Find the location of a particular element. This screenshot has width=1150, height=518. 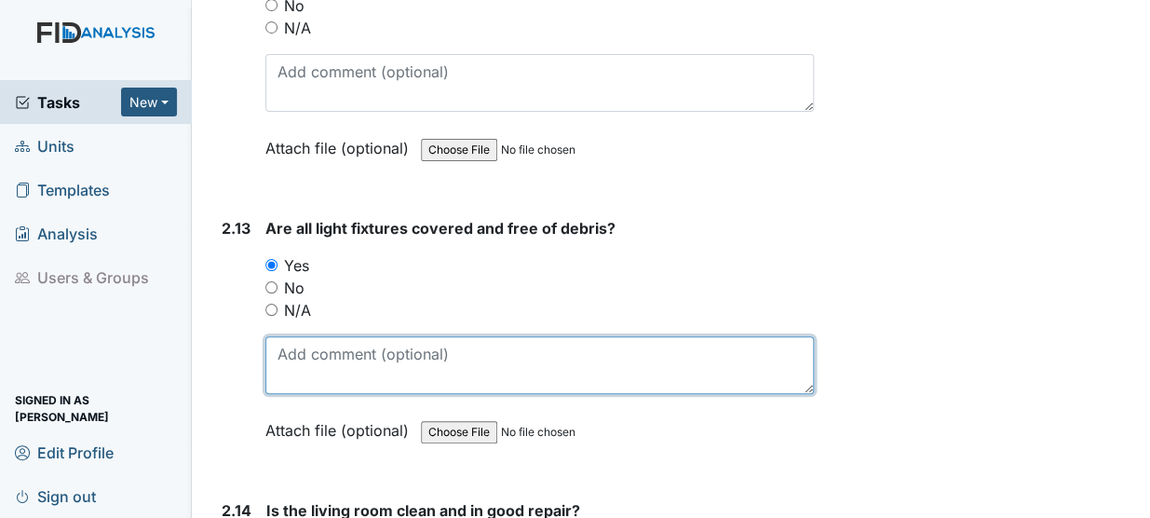

span: Tasks is located at coordinates (68, 102).